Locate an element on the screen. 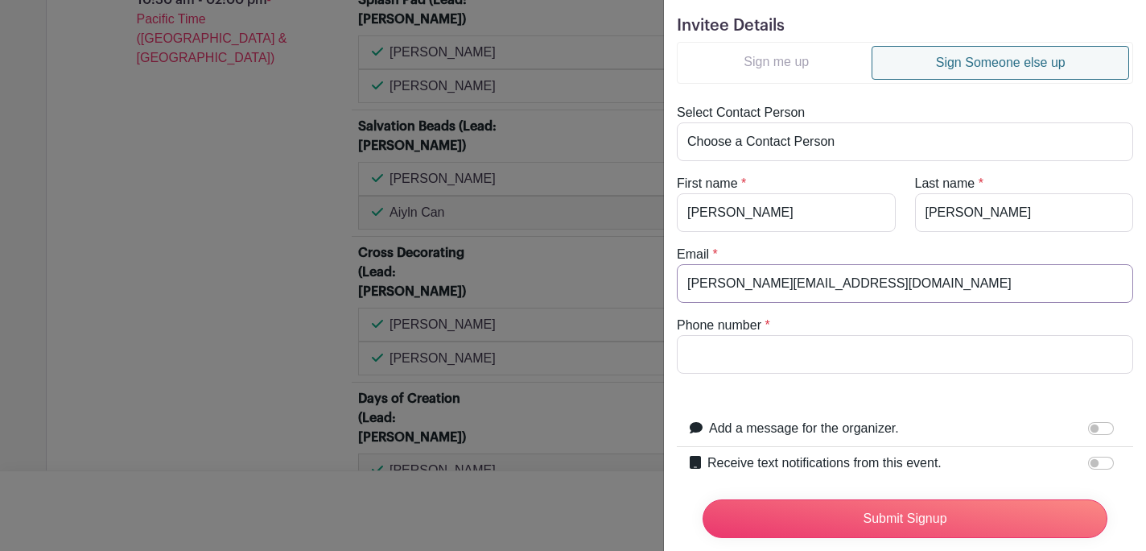 The height and width of the screenshot is (551, 1146). h5: Invitee Details is located at coordinates (905, 26).